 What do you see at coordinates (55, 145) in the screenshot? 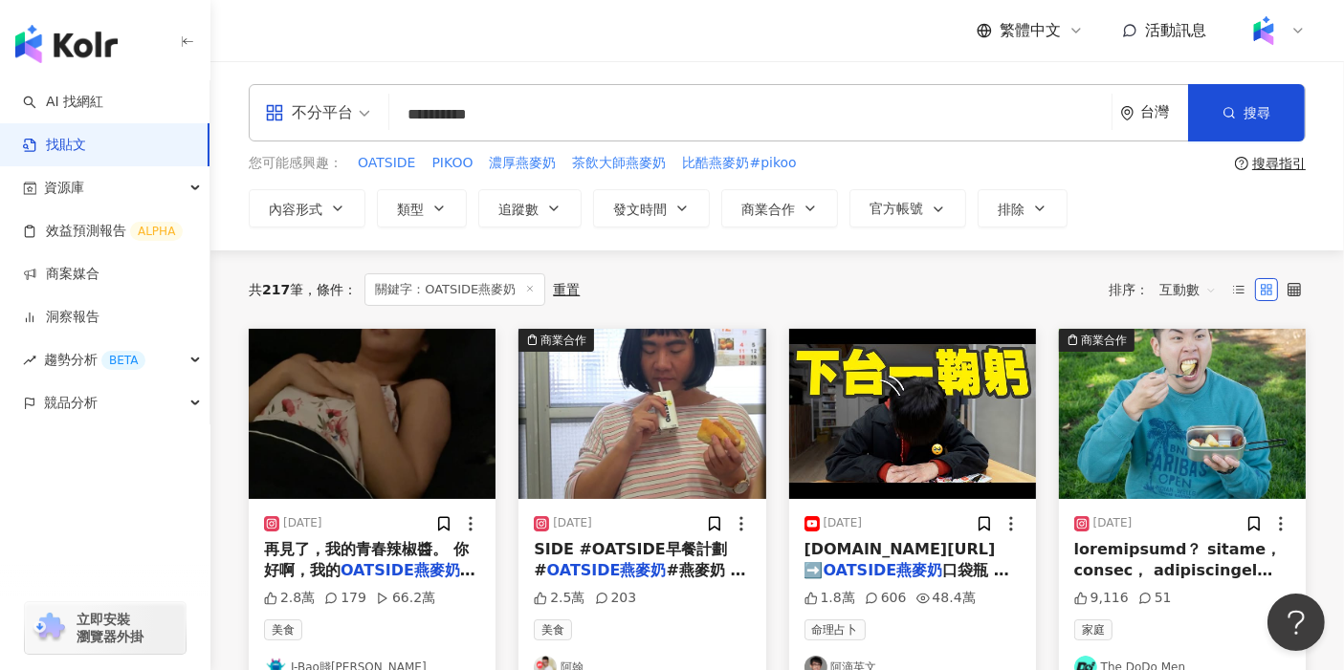
I see `a: 找貼文` at bounding box center [55, 145].